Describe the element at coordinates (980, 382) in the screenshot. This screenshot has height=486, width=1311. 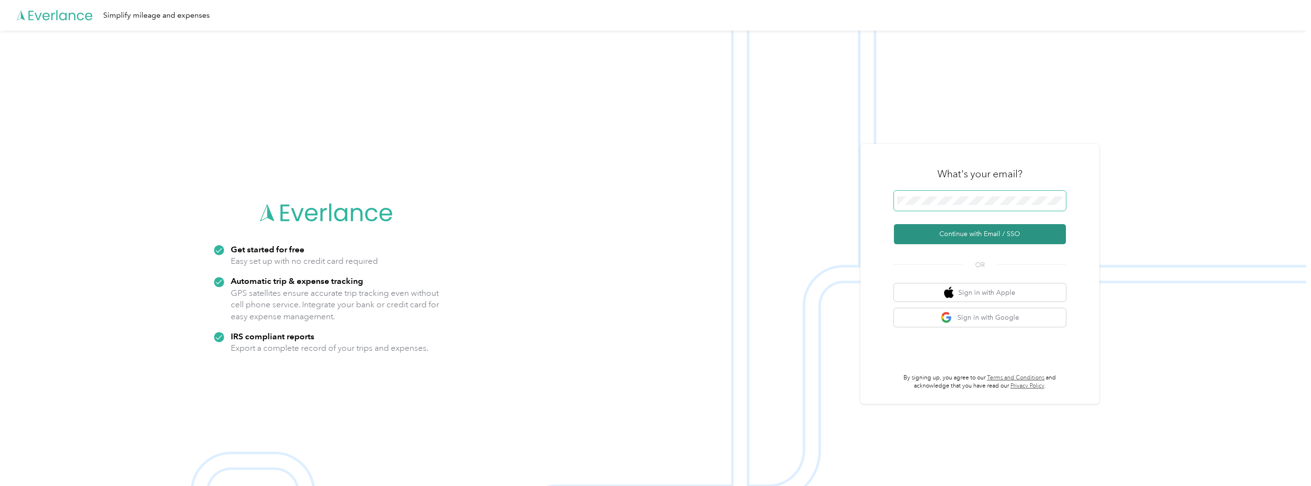
I see `p: By signing up, you agree to our and acknowledge that you have read our .` at that location.